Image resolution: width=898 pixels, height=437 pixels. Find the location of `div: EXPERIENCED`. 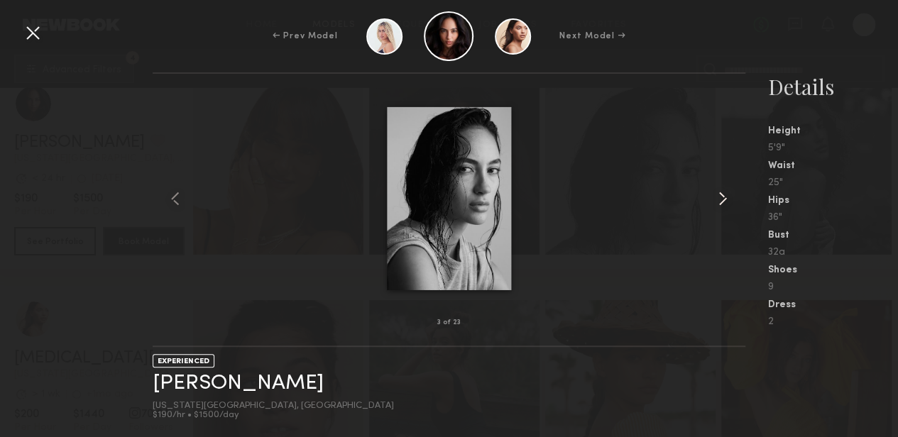

div: EXPERIENCED is located at coordinates (183, 361).